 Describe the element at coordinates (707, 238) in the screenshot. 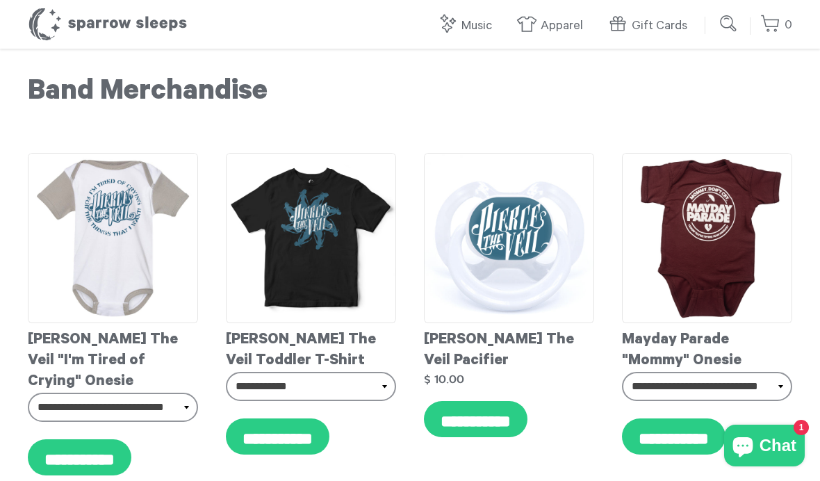

I see `img: Mayday_Parade_-_Mommy_Onesie_grande.png` at that location.